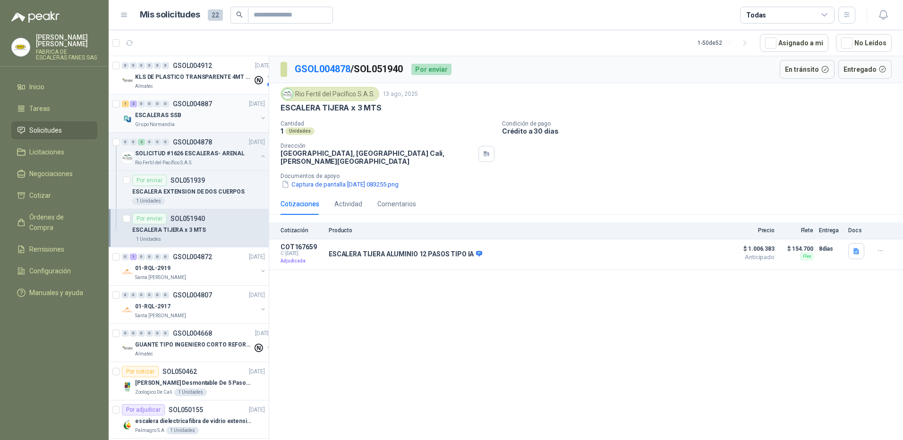 The width and height of the screenshot is (903, 440). I want to click on h1: Mis solicitudes, so click(170, 15).